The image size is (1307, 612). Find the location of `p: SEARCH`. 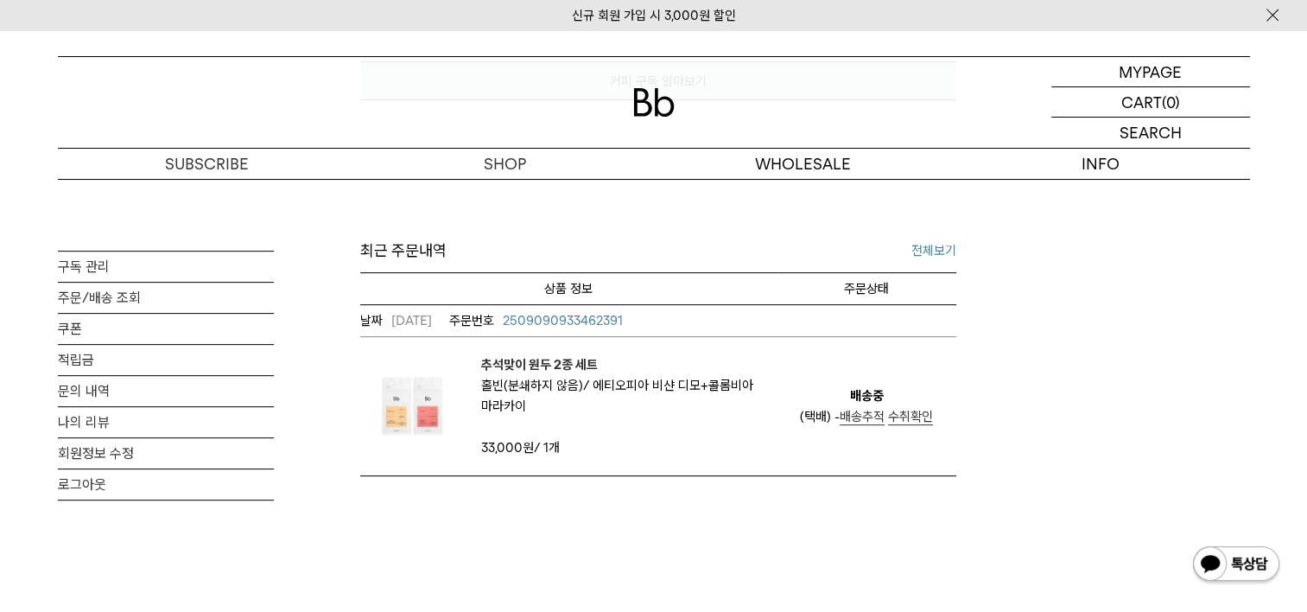

p: SEARCH is located at coordinates (1151, 132).